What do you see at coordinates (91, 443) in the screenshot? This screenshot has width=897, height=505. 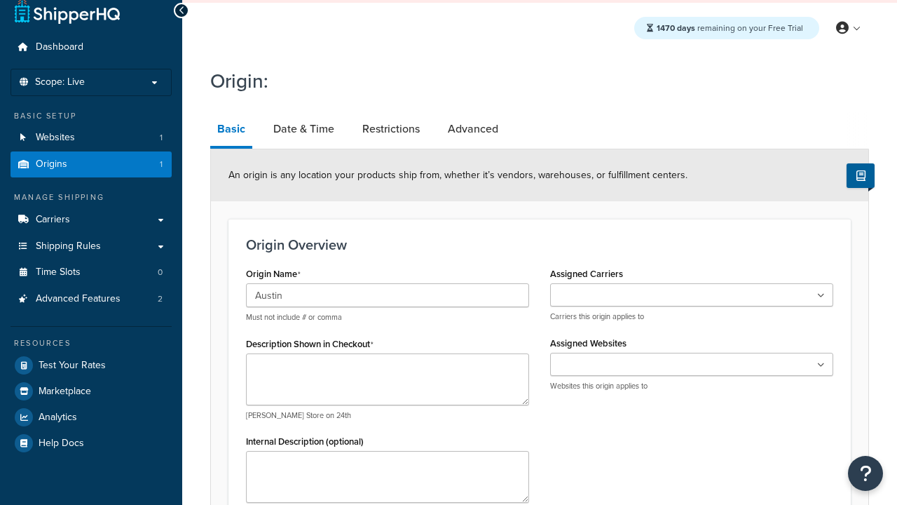 I see `a: Help Docs` at bounding box center [91, 443].